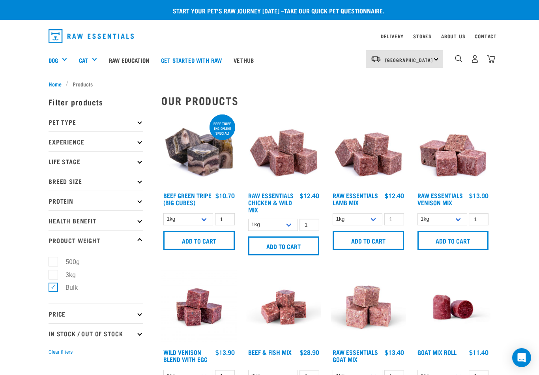 The height and width of the screenshot is (375, 539). What do you see at coordinates (478, 352) in the screenshot?
I see `div: $11.40` at bounding box center [478, 352].